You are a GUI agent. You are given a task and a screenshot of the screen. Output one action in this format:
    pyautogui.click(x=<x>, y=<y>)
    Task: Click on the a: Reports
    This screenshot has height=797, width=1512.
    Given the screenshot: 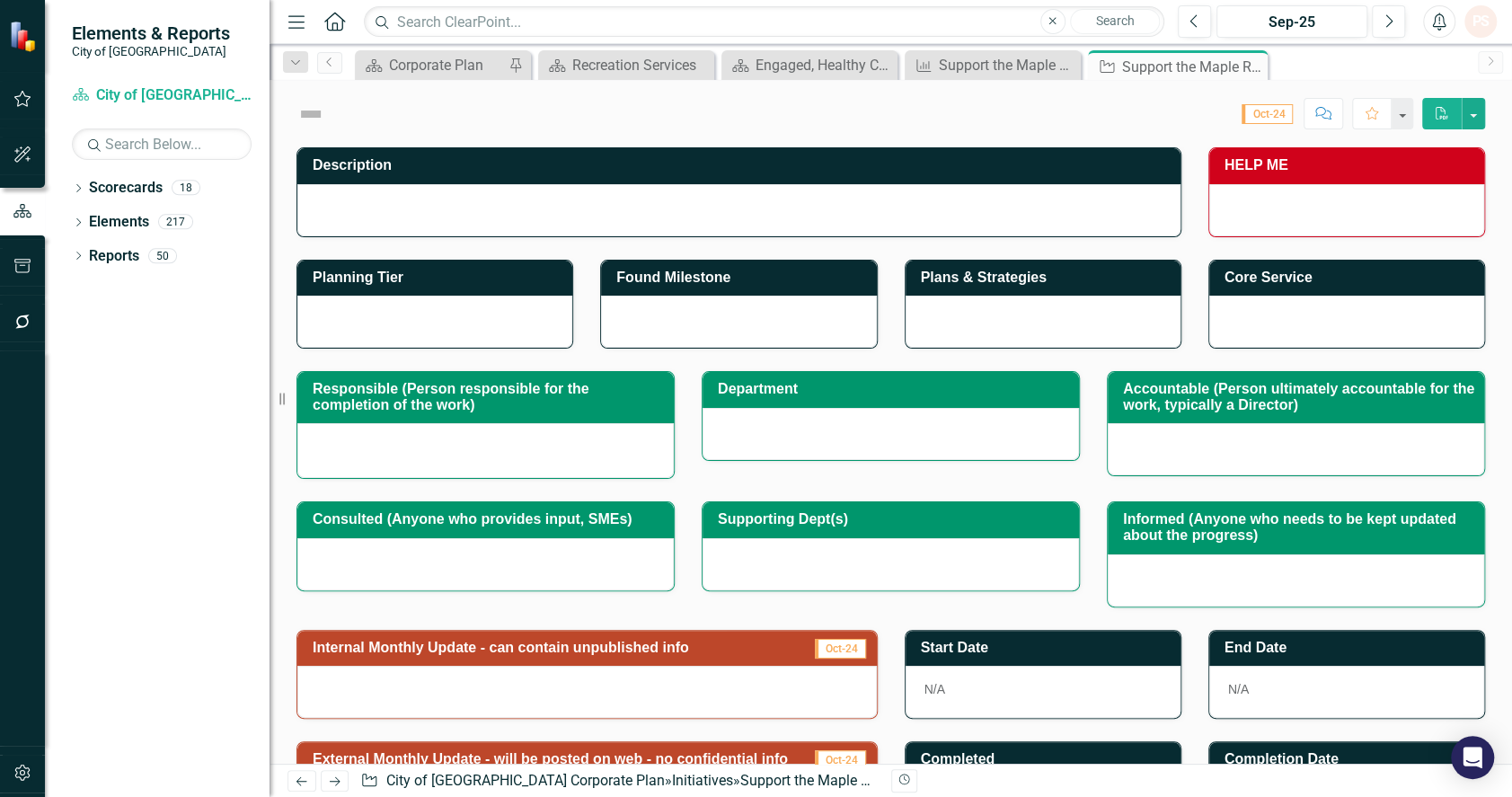 What is the action you would take?
    pyautogui.click(x=114, y=256)
    